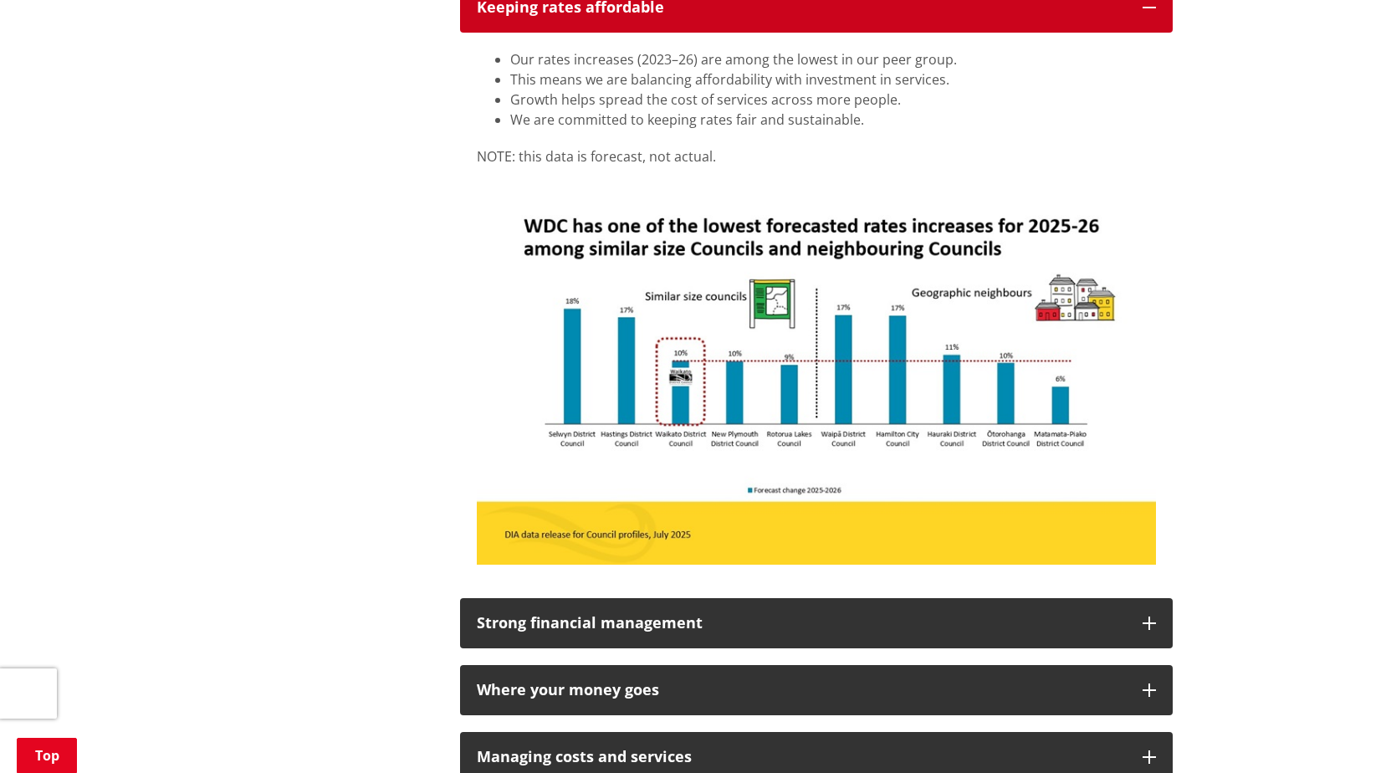  What do you see at coordinates (802, 690) in the screenshot?
I see `div: Where your money goes` at bounding box center [802, 690].